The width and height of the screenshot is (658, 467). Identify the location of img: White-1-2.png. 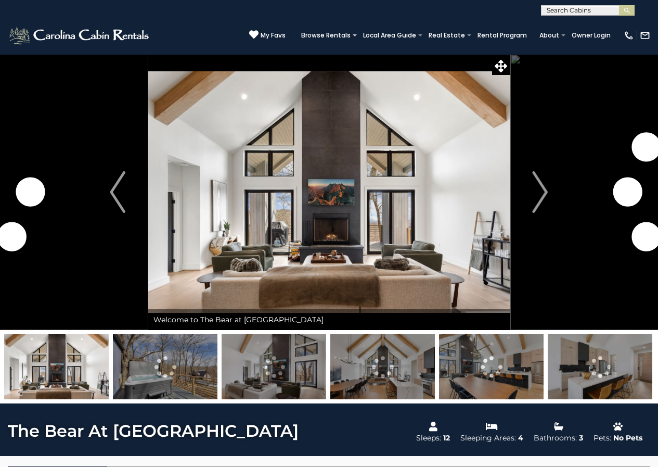
(80, 35).